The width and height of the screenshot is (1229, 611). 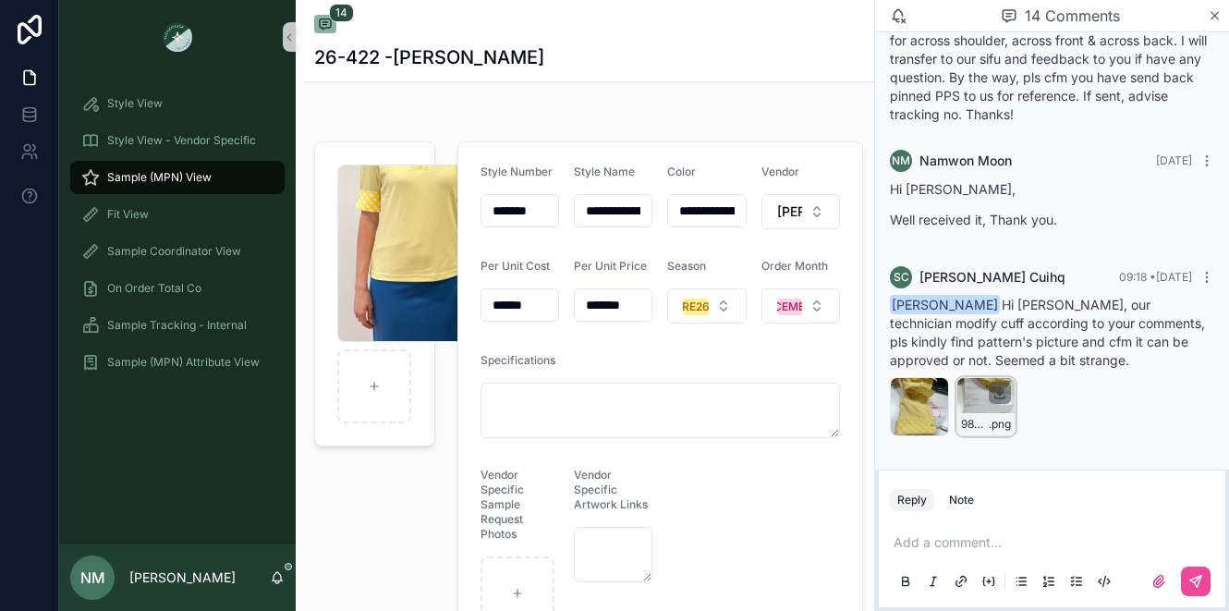 What do you see at coordinates (174, 251) in the screenshot?
I see `span: Sample Coordinator View` at bounding box center [174, 251].